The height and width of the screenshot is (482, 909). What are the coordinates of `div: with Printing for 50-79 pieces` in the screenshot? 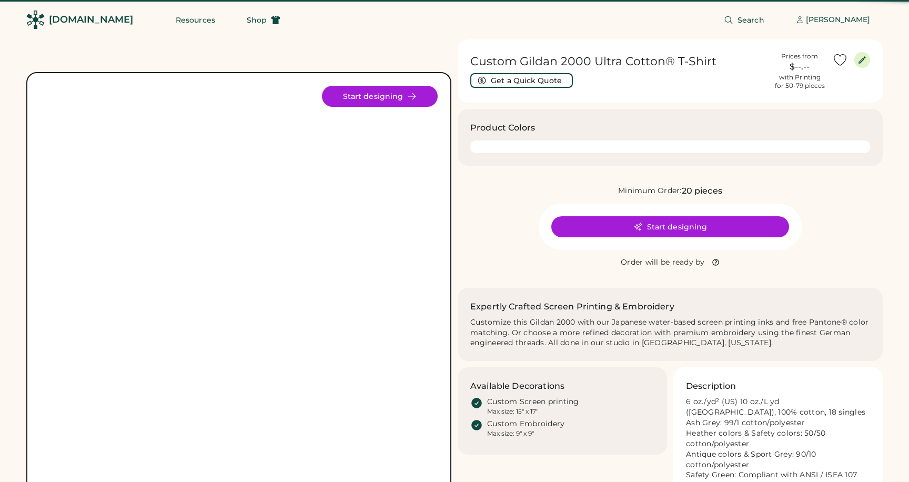 It's located at (800, 82).